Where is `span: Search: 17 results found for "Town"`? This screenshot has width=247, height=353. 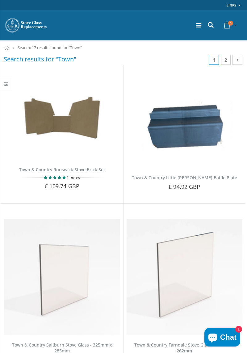
span: Search: 17 results found for "Town" is located at coordinates (50, 47).